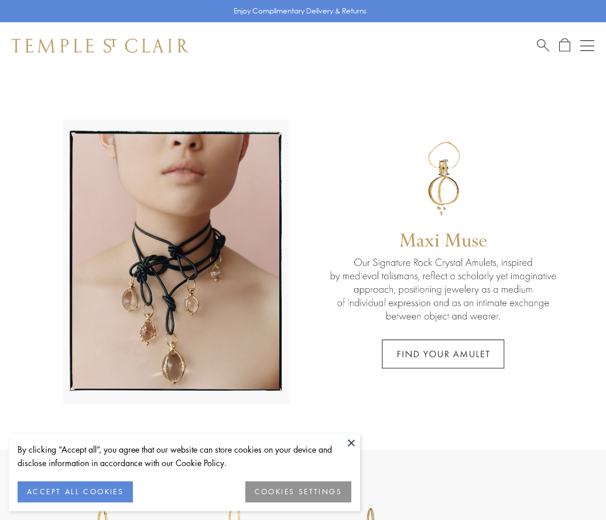 The height and width of the screenshot is (520, 606). Describe the element at coordinates (75, 492) in the screenshot. I see `button: ACCEPT ALL COOKIES` at that location.